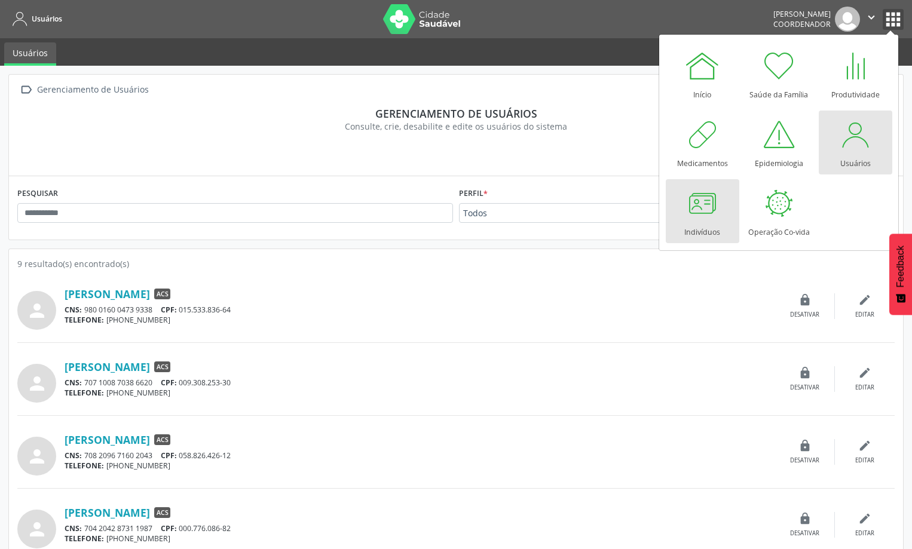 This screenshot has width=912, height=549. I want to click on a: Produtividade, so click(855, 73).